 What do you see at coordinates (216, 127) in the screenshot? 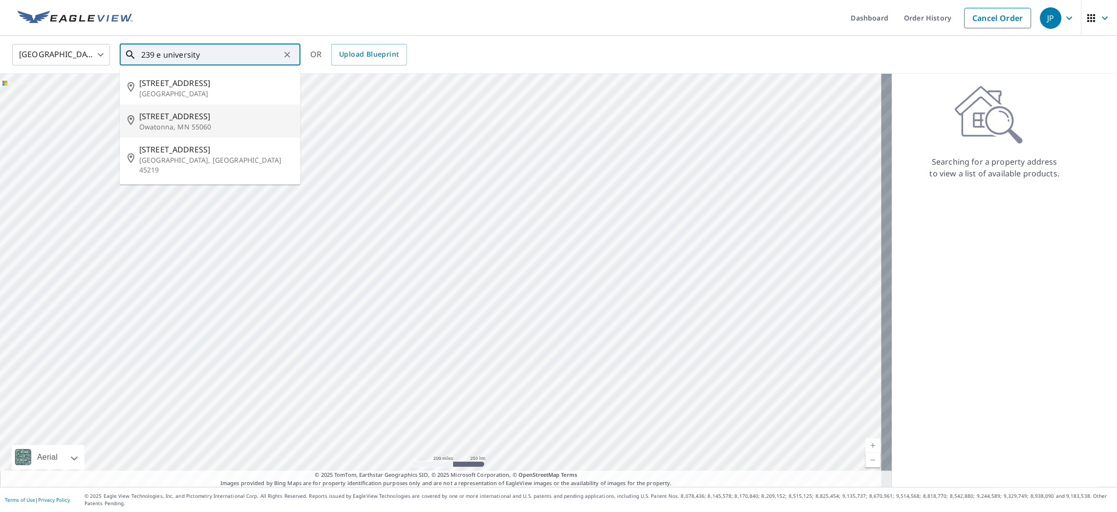
I see `p: Owatonna, MN 55060` at bounding box center [216, 127].